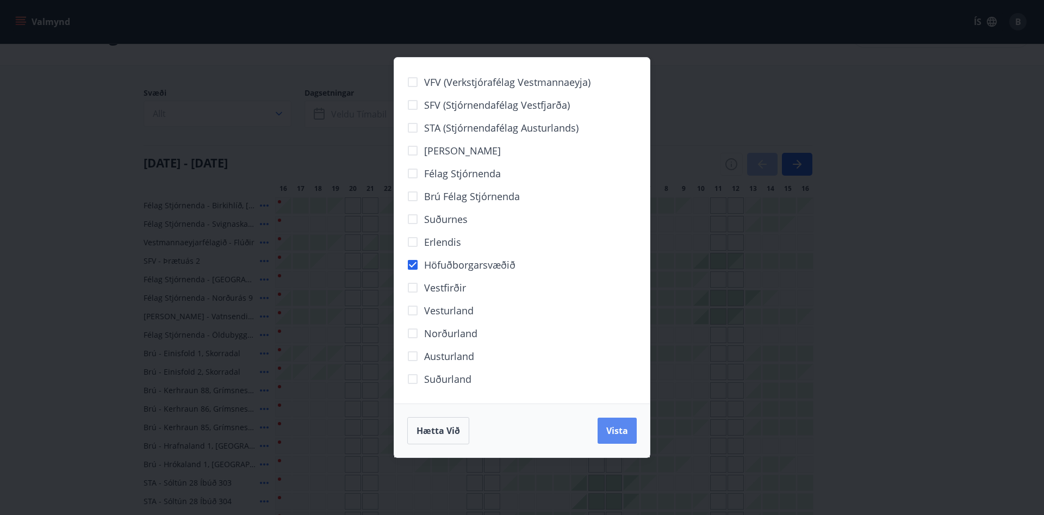 This screenshot has height=515, width=1044. What do you see at coordinates (472, 196) in the screenshot?
I see `span: Brú félag stjórnenda` at bounding box center [472, 196].